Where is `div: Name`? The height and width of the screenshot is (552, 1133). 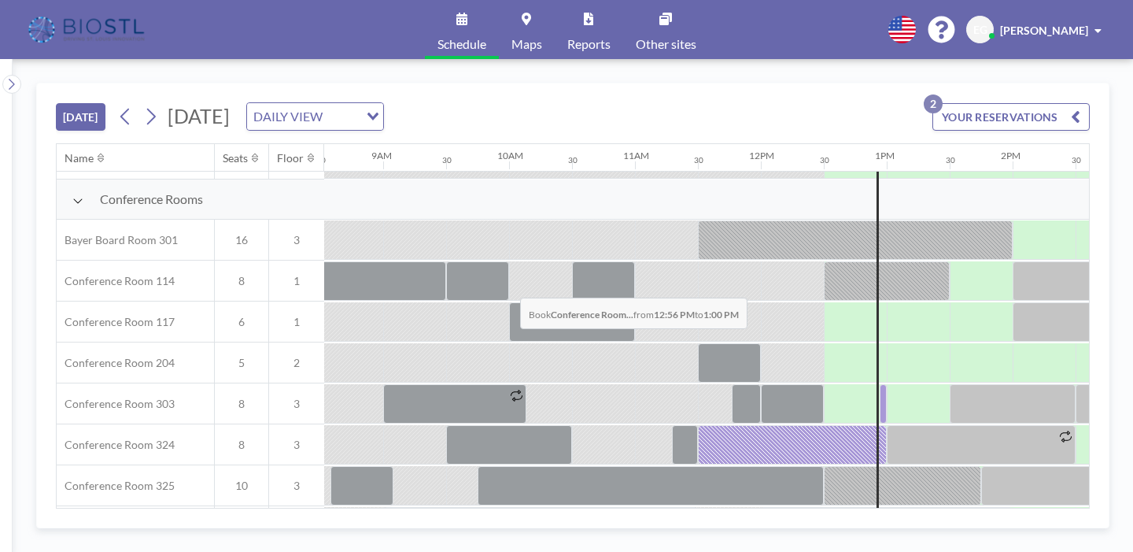 div: Name is located at coordinates (79, 158).